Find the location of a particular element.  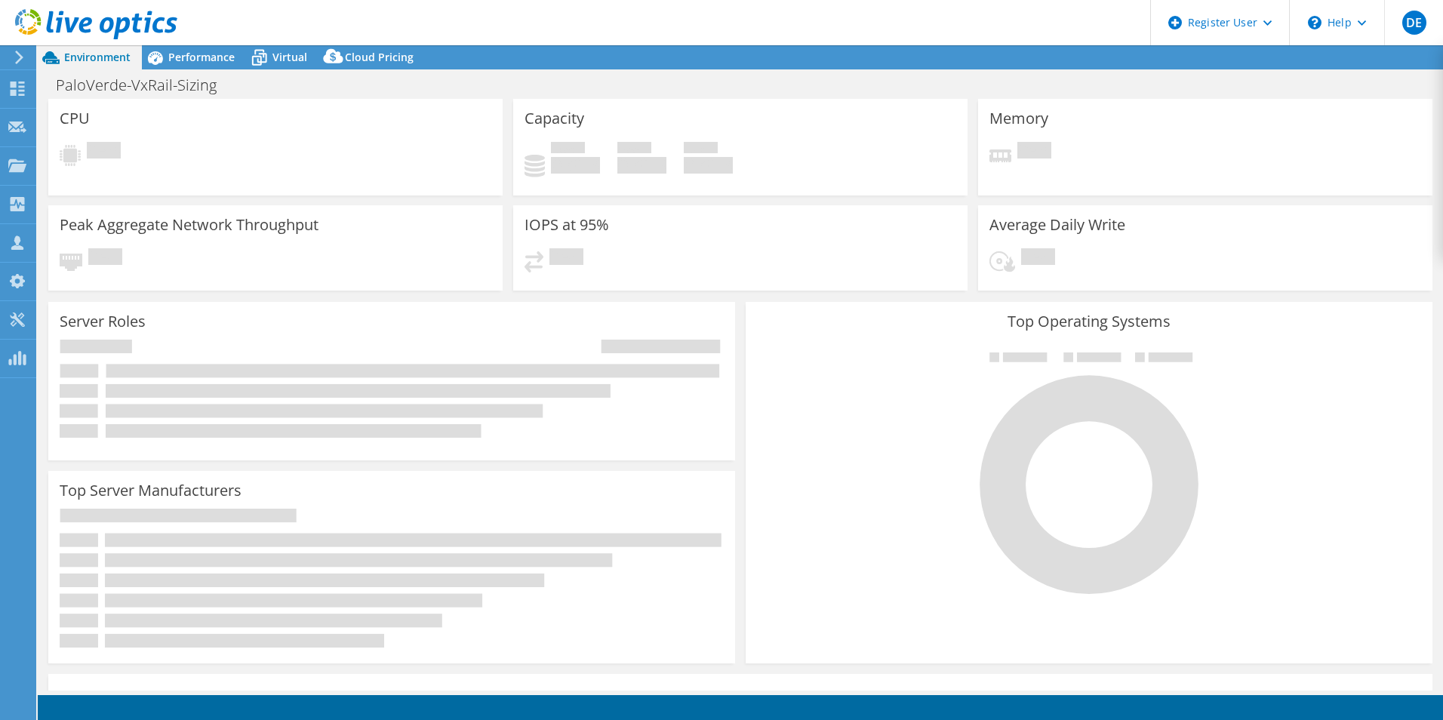

h3: Top Operating Systems is located at coordinates (1089, 322).